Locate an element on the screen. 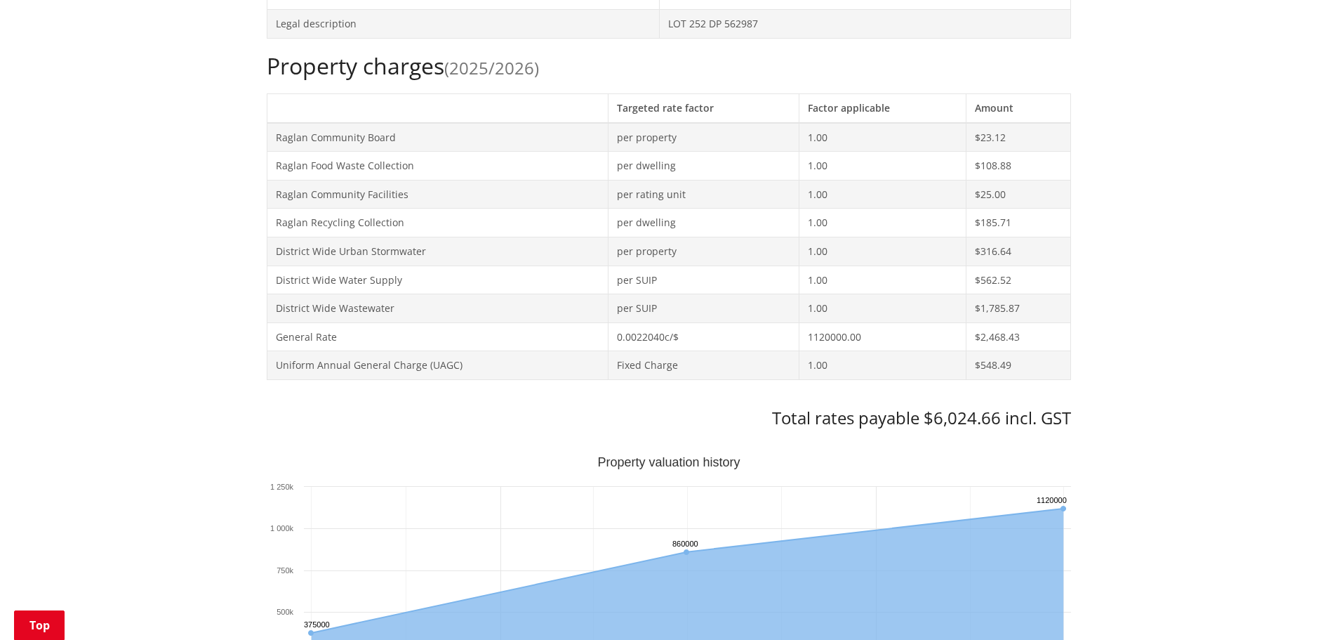  td: $108.88 is located at coordinates (1018, 166).